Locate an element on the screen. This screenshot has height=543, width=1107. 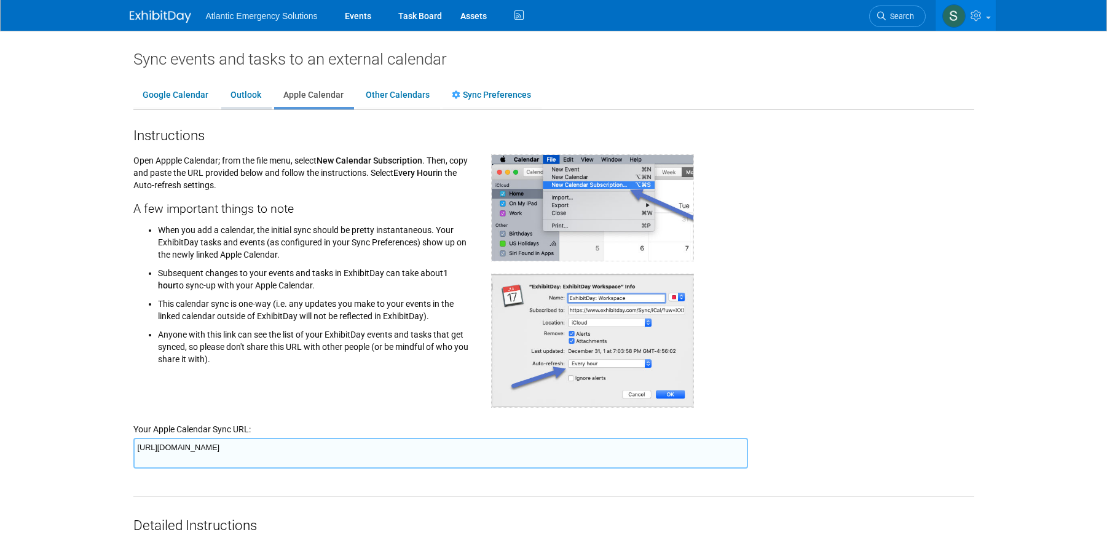
a: Sync Preferences is located at coordinates (491, 95).